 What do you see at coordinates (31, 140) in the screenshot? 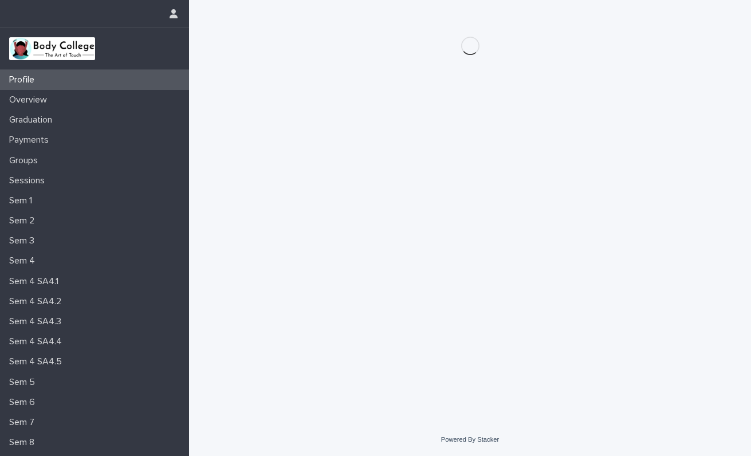
I see `p: Payments` at bounding box center [31, 140].